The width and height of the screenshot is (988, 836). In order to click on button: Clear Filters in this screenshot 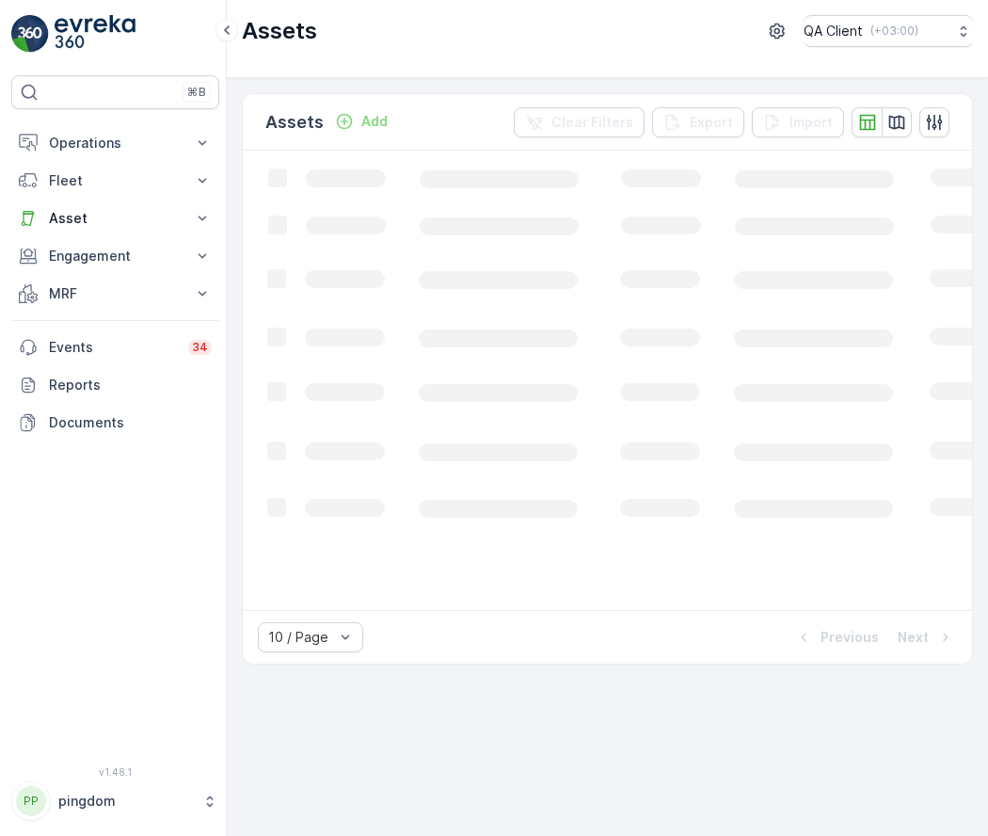, I will do `click(579, 122)`.